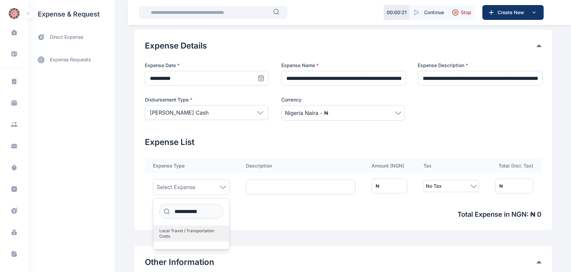  What do you see at coordinates (189, 234) in the screenshot?
I see `span: Local Travel / Transportation Costs` at bounding box center [189, 234].